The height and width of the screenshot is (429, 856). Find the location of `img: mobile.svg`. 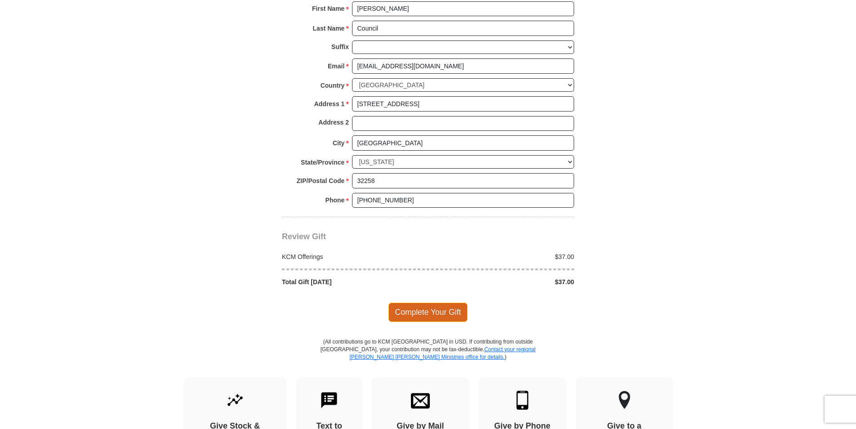

img: mobile.svg is located at coordinates (522, 400).